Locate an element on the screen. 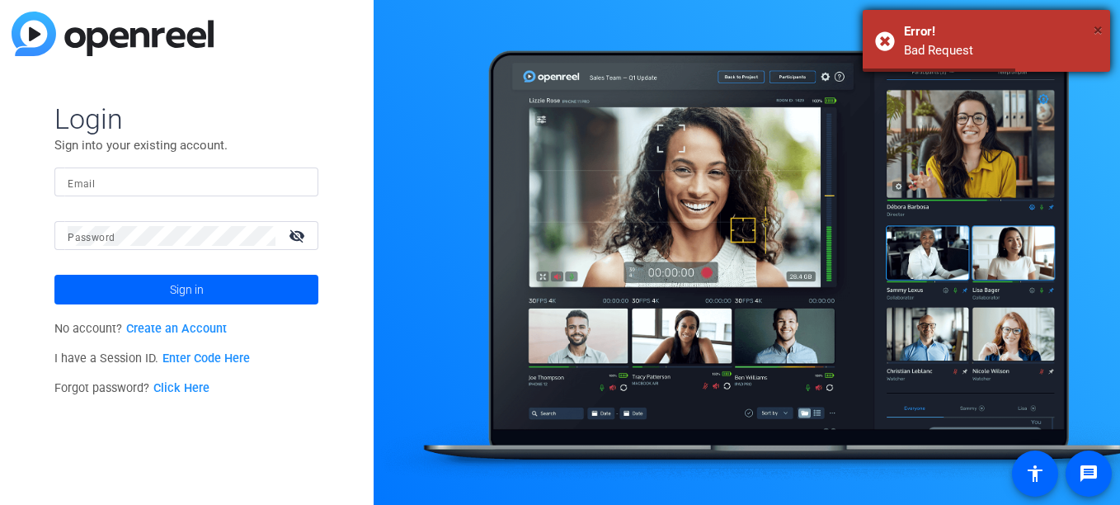  span: Login is located at coordinates (186, 119).